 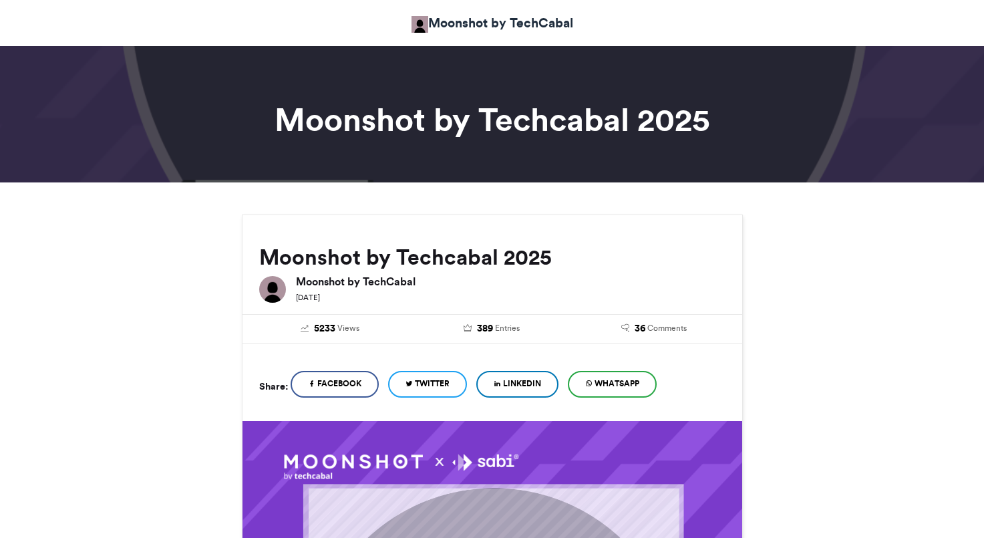 What do you see at coordinates (507, 328) in the screenshot?
I see `span: Entries` at bounding box center [507, 328].